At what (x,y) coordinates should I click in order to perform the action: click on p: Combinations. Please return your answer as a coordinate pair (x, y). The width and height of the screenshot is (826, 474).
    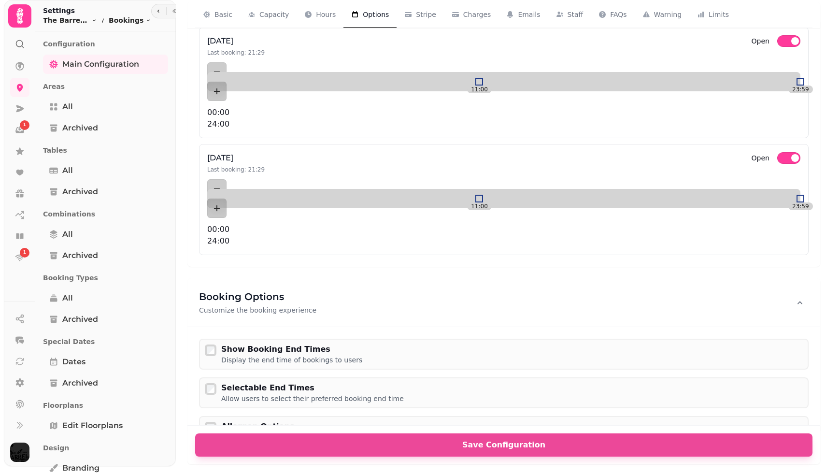
    Looking at the image, I should click on (105, 214).